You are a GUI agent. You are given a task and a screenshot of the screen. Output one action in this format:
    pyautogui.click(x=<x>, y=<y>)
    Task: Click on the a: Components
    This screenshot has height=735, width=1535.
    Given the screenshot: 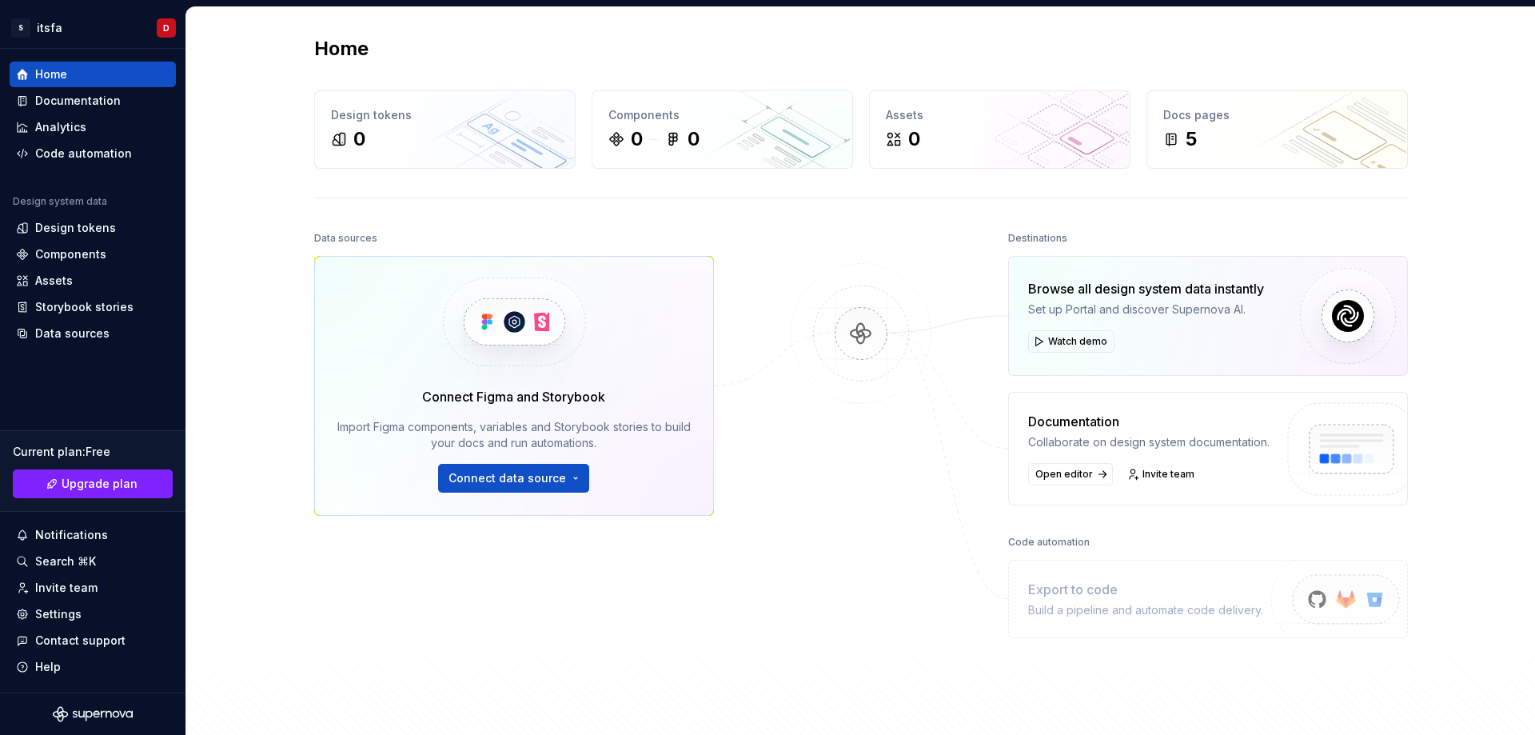 What is the action you would take?
    pyautogui.click(x=93, y=254)
    